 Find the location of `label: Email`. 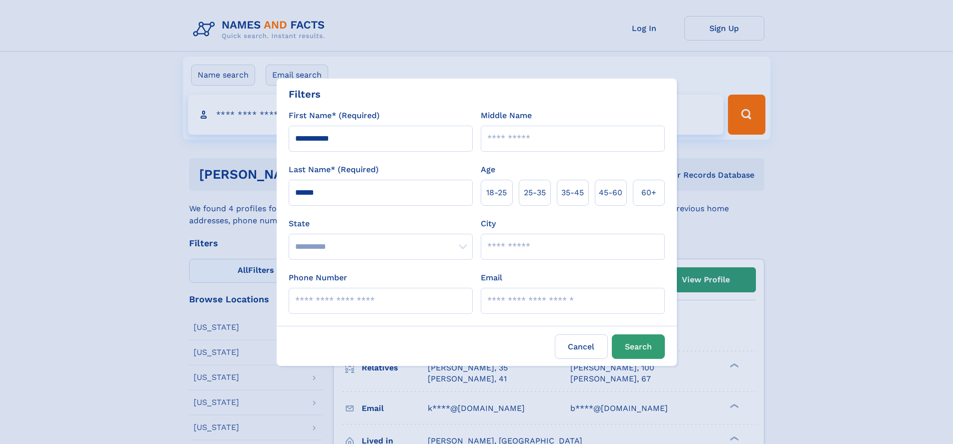

label: Email is located at coordinates (491, 278).